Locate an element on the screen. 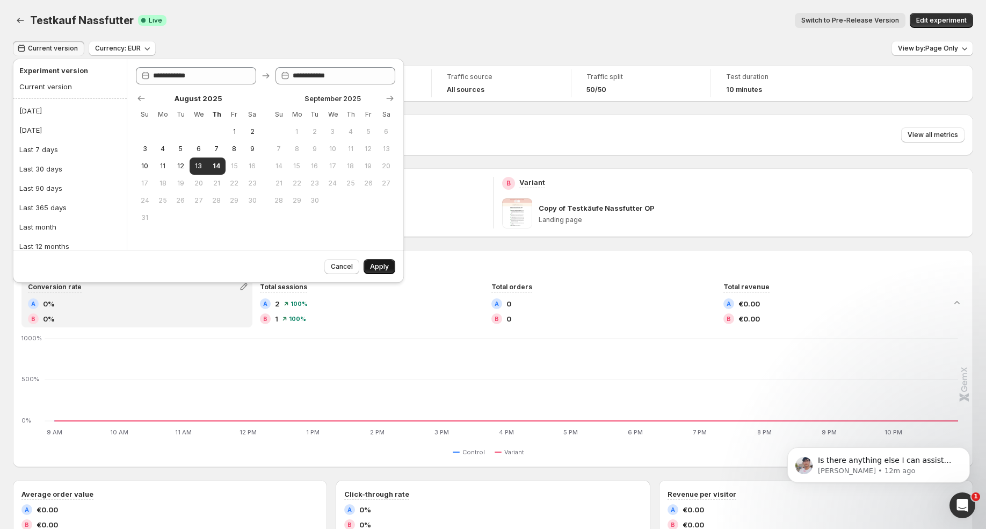 Image resolution: width=986 pixels, height=529 pixels. button: Monday August 18 2025 is located at coordinates (162, 183).